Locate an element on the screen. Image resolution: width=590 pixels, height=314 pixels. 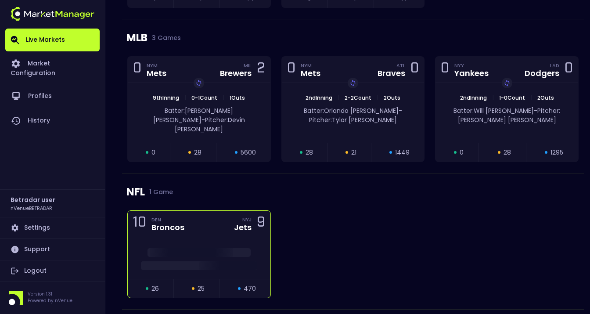
a: Logout is located at coordinates (52, 271).